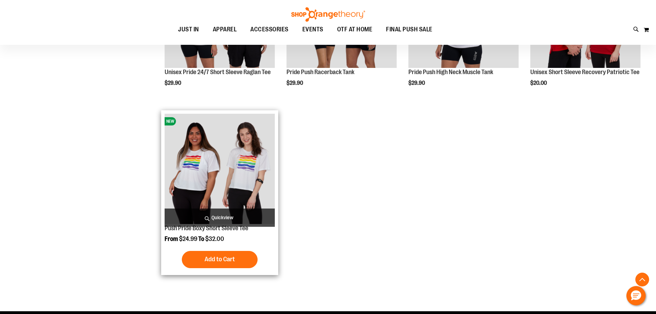  Describe the element at coordinates (220, 259) in the screenshot. I see `button: Add to Cart` at that location.